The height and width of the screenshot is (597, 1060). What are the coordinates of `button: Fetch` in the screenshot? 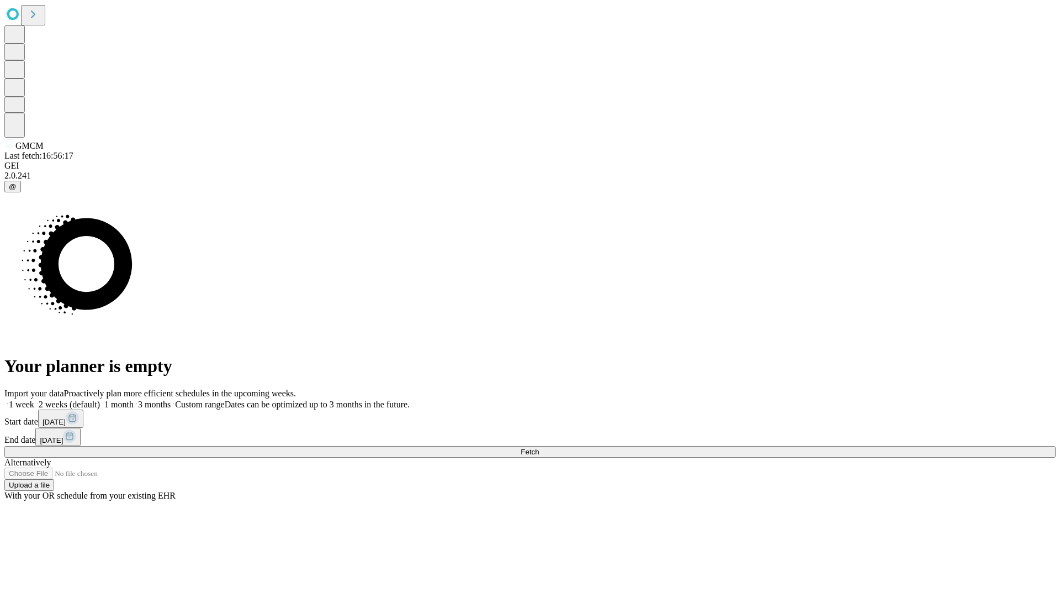 It's located at (530, 451).